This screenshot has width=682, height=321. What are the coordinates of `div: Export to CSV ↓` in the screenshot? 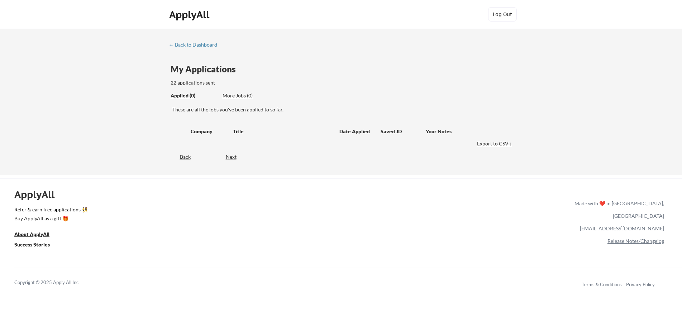 It's located at (495, 144).